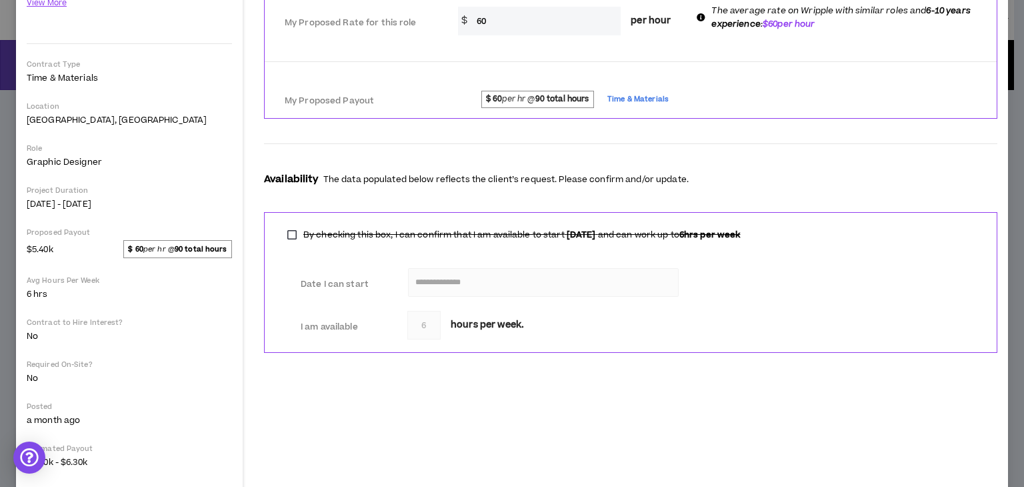 This screenshot has height=487, width=1024. I want to click on p: Location, so click(129, 106).